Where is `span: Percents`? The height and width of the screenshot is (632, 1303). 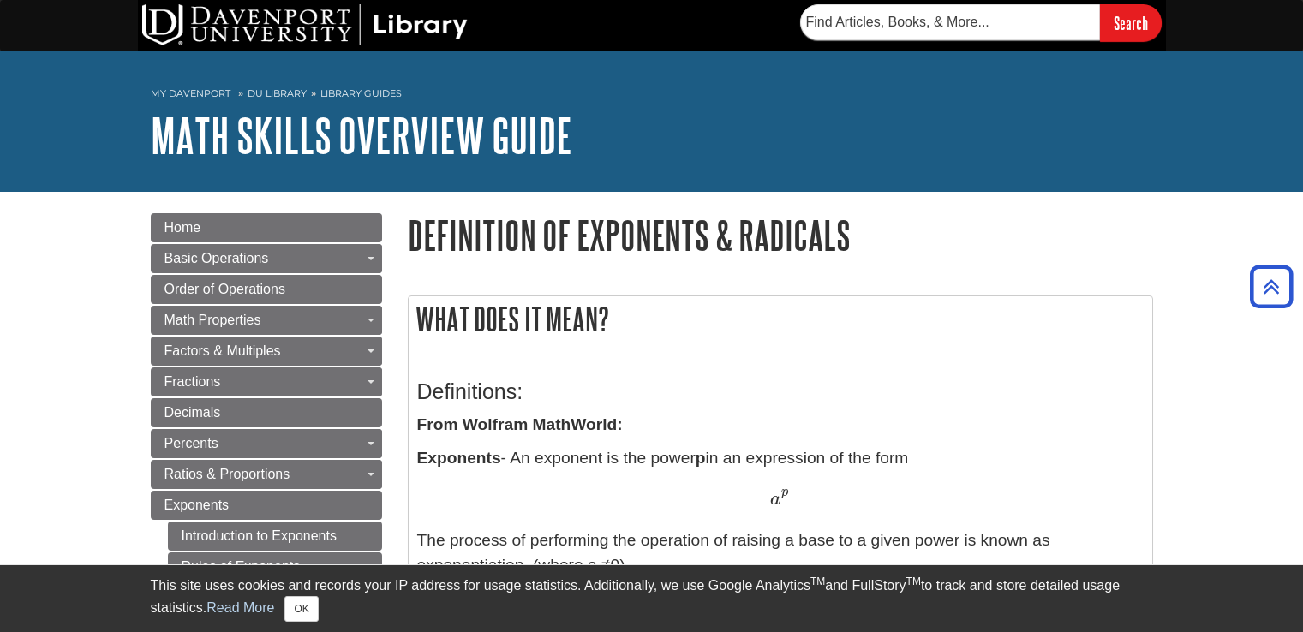 span: Percents is located at coordinates (191, 443).